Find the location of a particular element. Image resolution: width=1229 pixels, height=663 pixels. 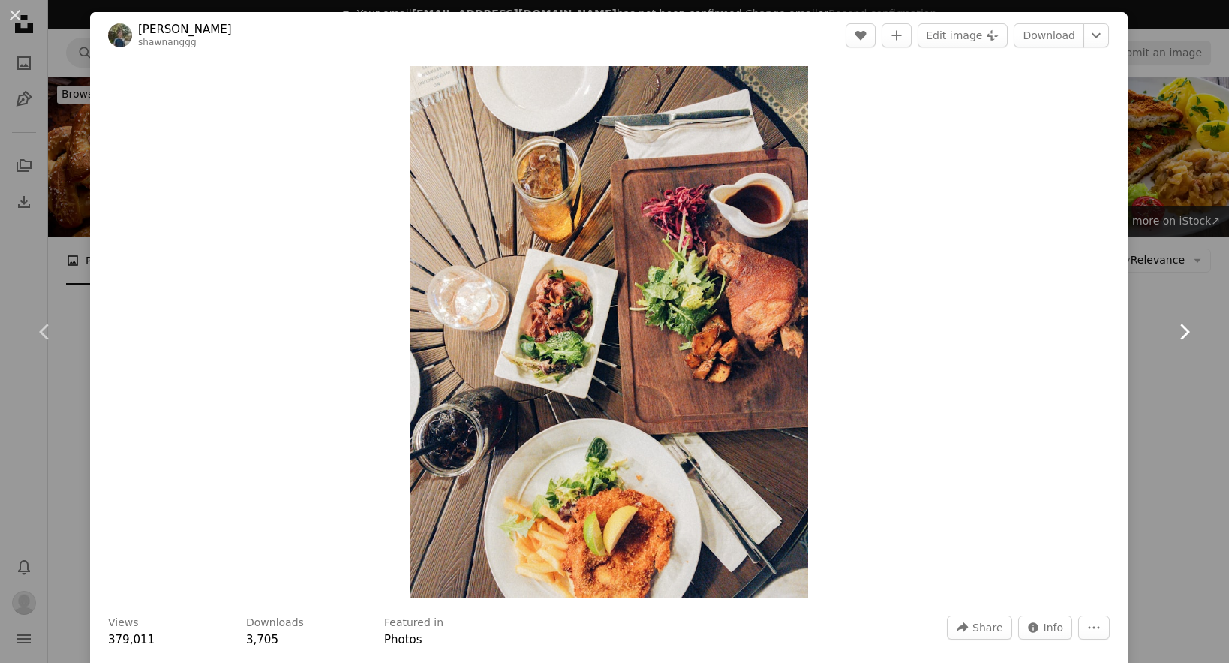

img: Go to Shawn's profile is located at coordinates (120, 35).